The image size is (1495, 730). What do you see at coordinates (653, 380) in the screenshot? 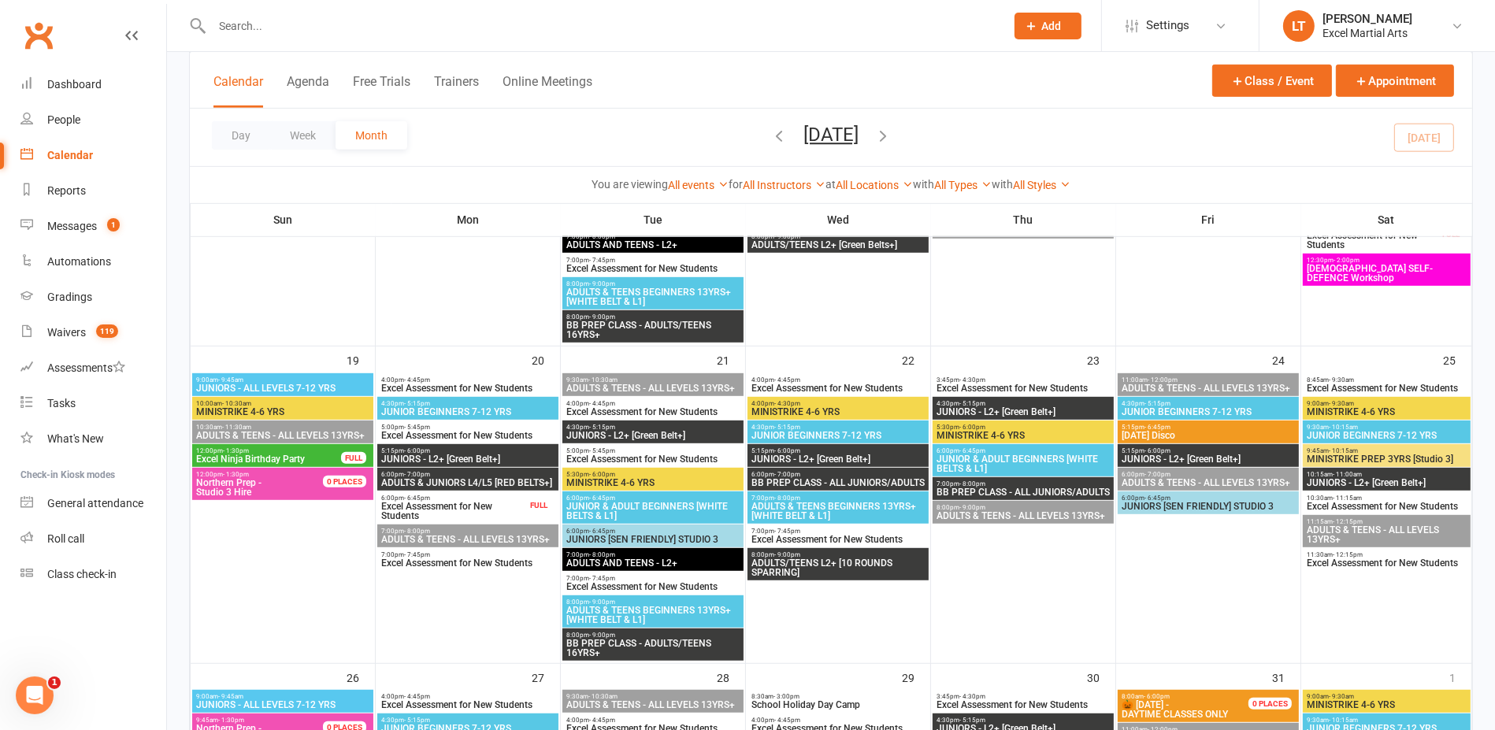
I see `span: 9:30am` at bounding box center [653, 380].